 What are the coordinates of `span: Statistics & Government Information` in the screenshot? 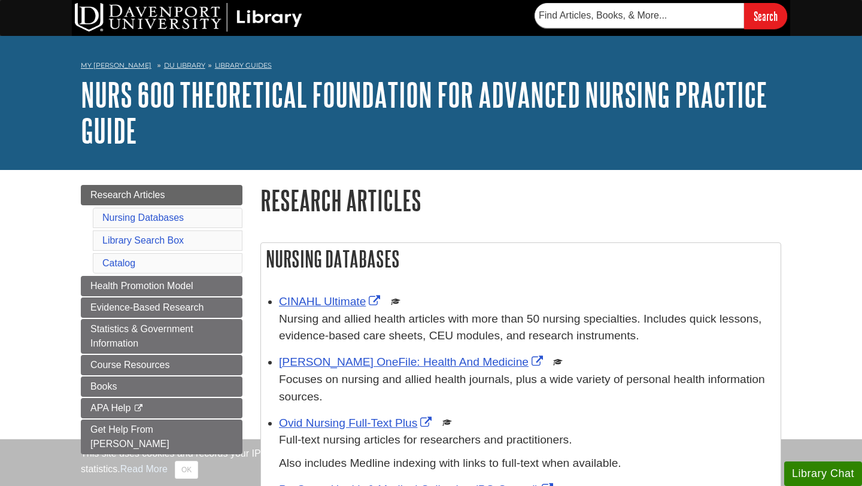 It's located at (142, 336).